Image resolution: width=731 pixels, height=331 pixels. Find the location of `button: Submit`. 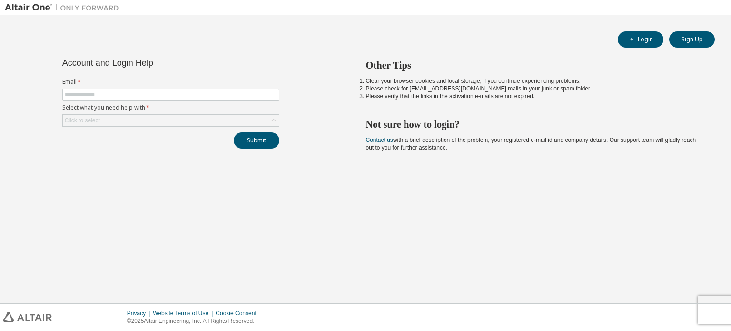

button: Submit is located at coordinates (257, 140).